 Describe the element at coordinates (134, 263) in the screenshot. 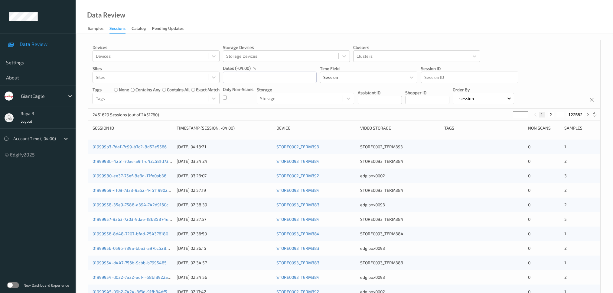

I see `a: 01999954-d447-756b-9cbb-b7995465ed57` at that location.